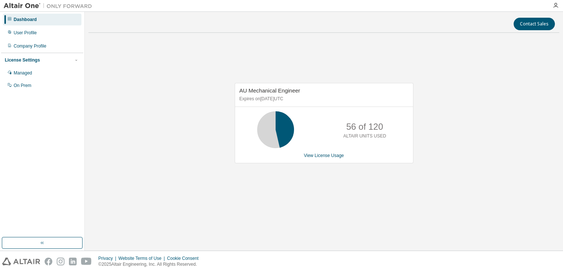 The image size is (563, 272). Describe the element at coordinates (270, 90) in the screenshot. I see `span: AU Mechanical Engineer` at that location.